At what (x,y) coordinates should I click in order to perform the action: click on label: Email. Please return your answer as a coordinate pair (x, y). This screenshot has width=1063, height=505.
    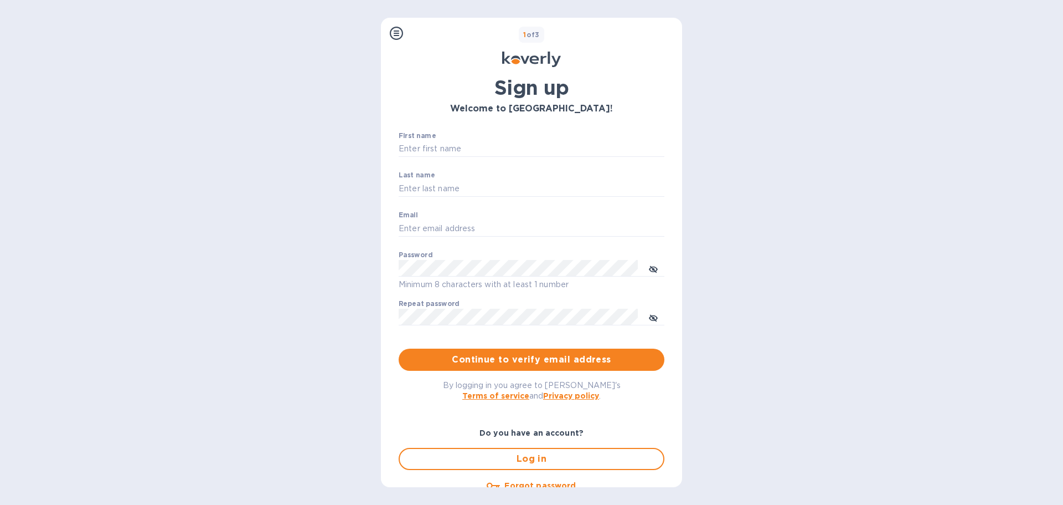
    Looking at the image, I should click on (408, 215).